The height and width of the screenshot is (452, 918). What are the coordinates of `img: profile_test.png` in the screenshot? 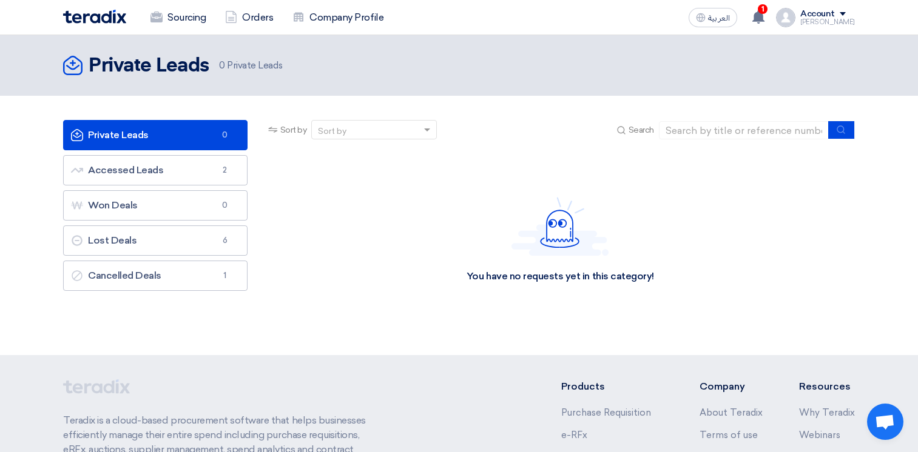 It's located at (785, 18).